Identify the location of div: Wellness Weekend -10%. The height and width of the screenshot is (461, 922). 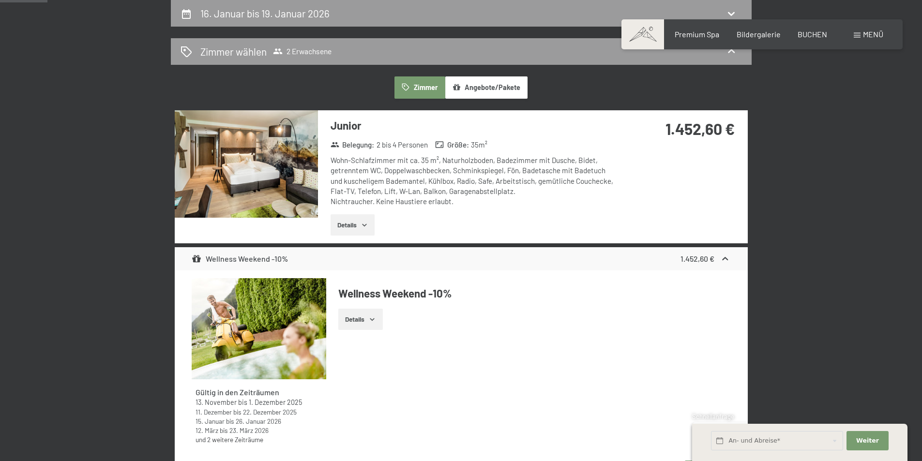
(240, 259).